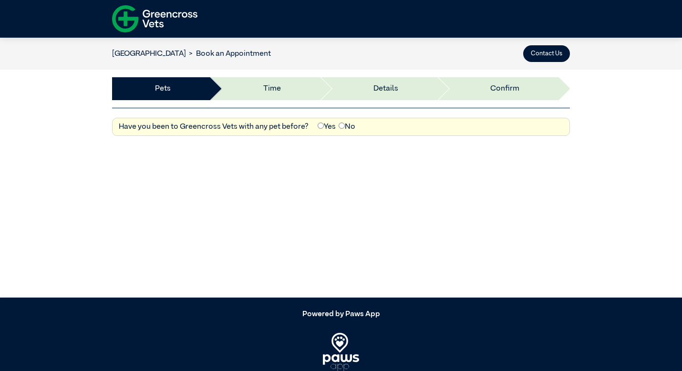  What do you see at coordinates (214, 127) in the screenshot?
I see `label: Have you been to Greencross Vets with any pet before?` at bounding box center [214, 127].